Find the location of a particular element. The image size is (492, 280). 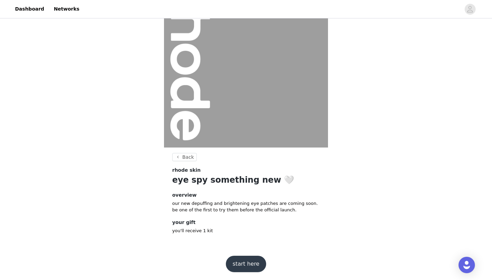

p: our new depuffing and brightening eye patches are coming soon. be one of the first to try them be... is located at coordinates (246, 207).